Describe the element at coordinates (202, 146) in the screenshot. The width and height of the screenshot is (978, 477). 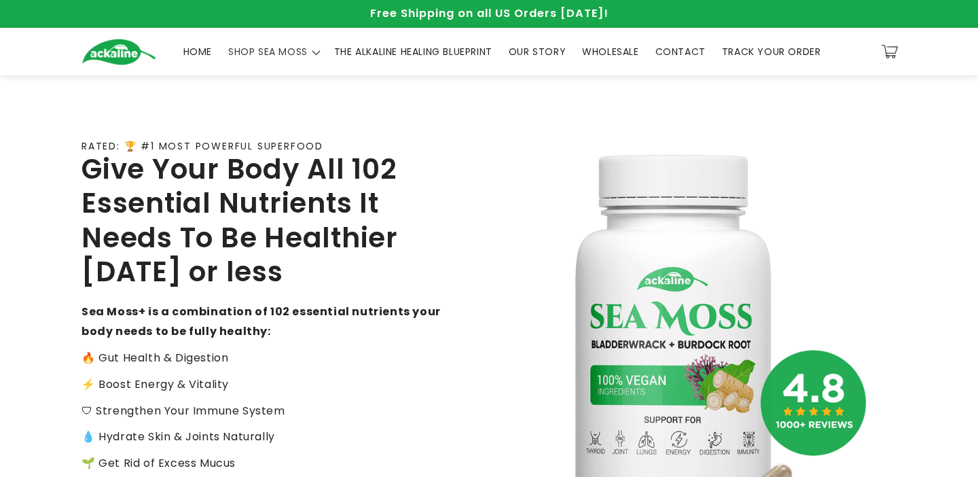
I see `p: RATED: 🏆 #1 MOST POWERFUL SUPERFOOD` at that location.